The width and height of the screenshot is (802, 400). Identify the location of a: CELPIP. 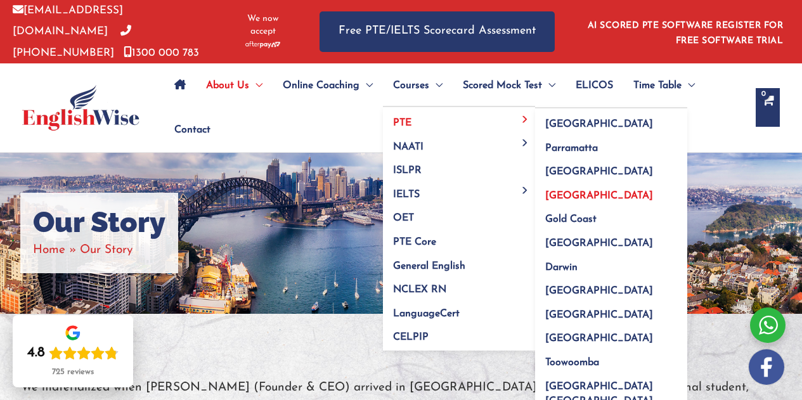
(459, 336).